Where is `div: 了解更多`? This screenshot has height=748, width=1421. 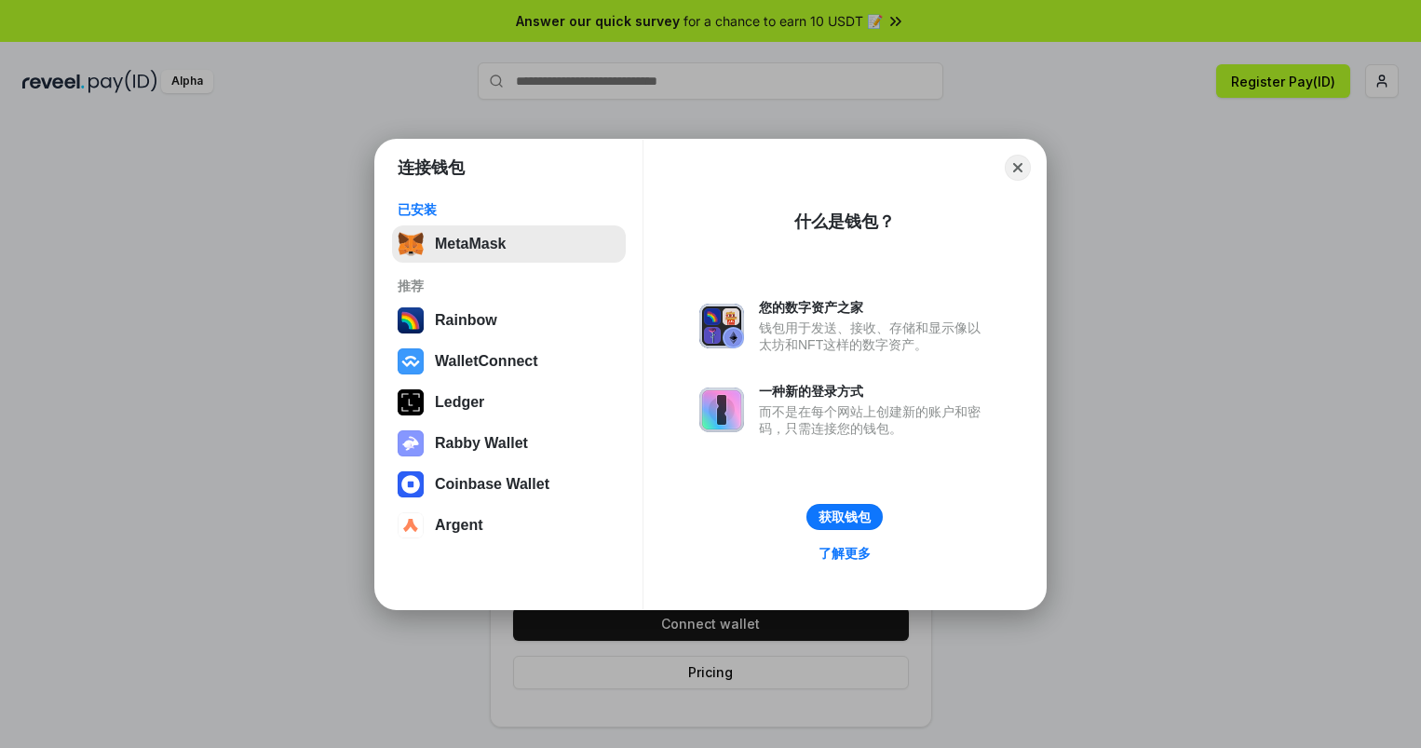 div: 了解更多 is located at coordinates (844, 553).